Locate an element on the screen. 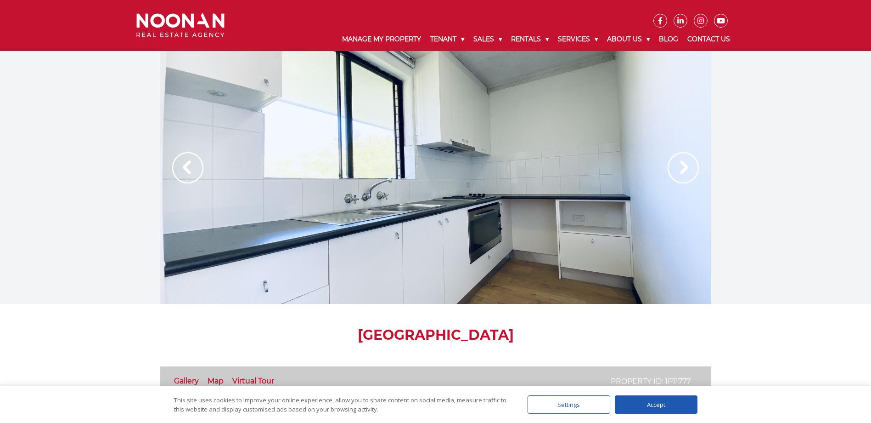  a: Blog is located at coordinates (669, 39).